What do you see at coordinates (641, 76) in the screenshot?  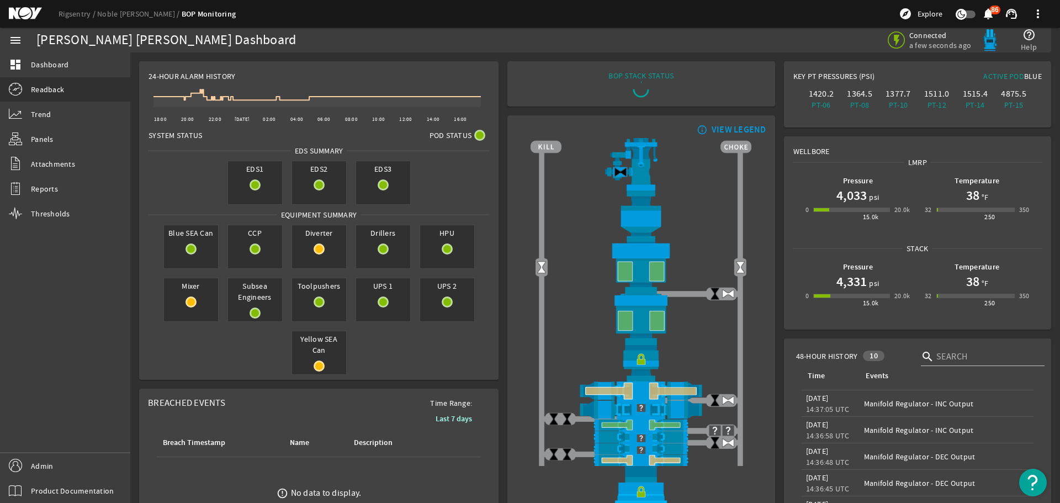 I see `div: BOP STACK STATUS` at bounding box center [641, 76].